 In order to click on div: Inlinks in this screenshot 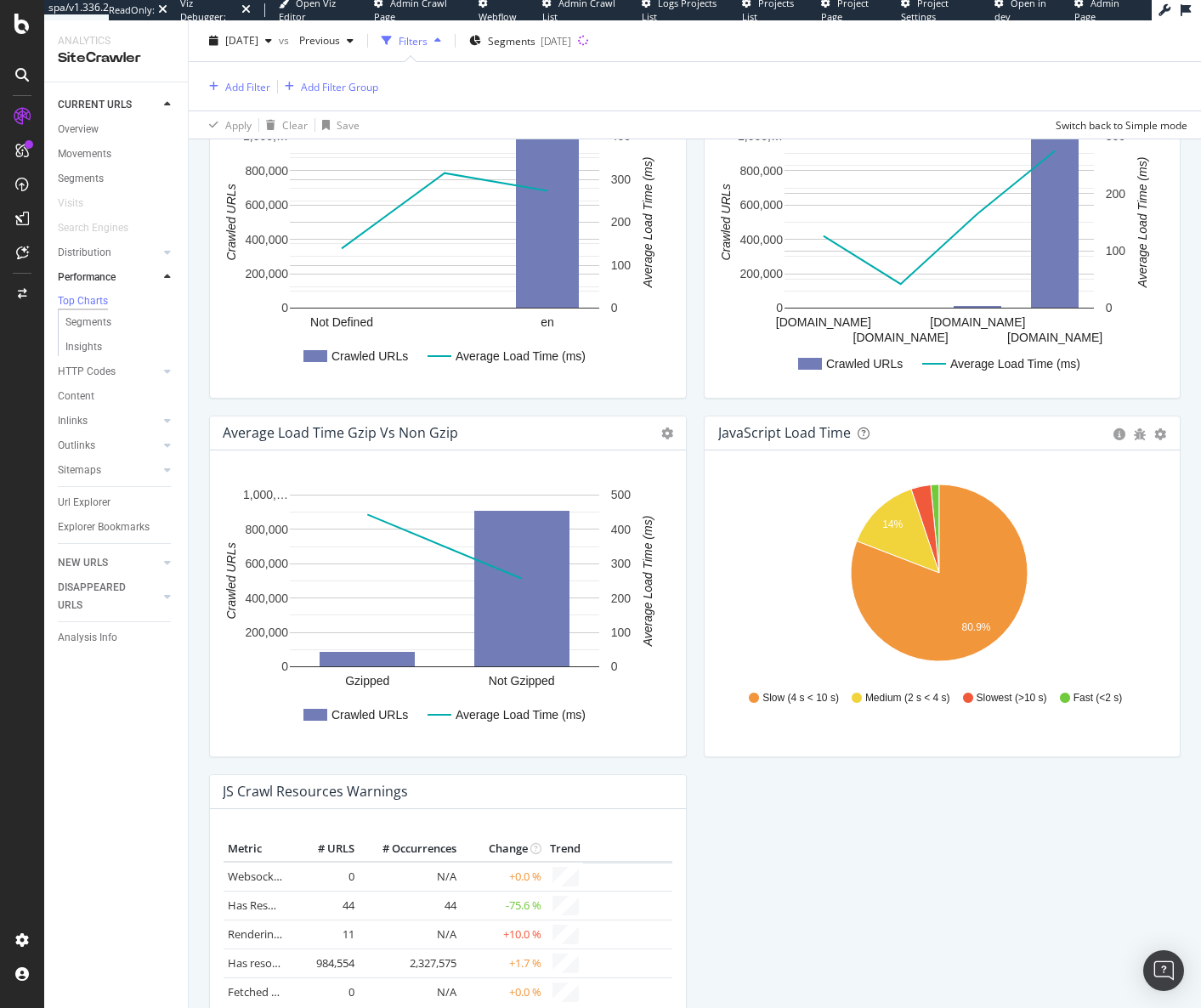, I will do `click(72, 420)`.